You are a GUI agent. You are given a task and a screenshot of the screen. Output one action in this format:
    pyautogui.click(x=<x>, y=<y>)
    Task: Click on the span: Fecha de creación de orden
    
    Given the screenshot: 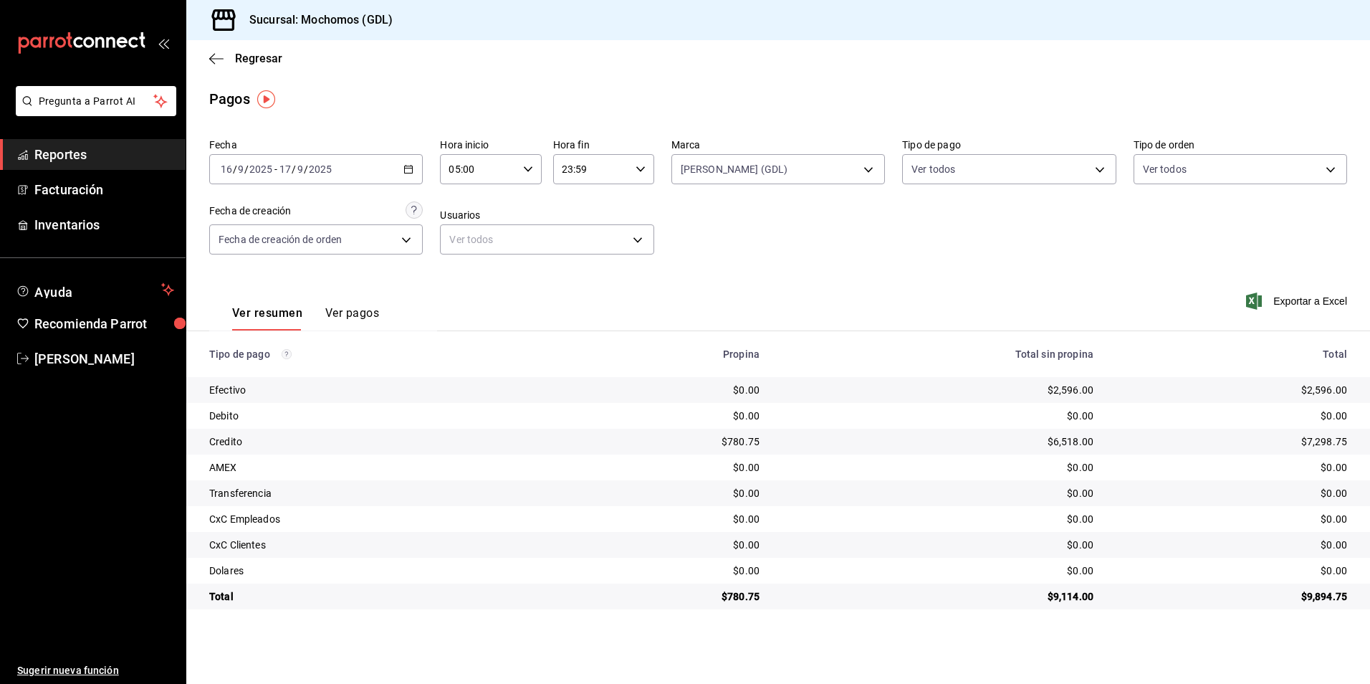 What is the action you would take?
    pyautogui.click(x=280, y=239)
    